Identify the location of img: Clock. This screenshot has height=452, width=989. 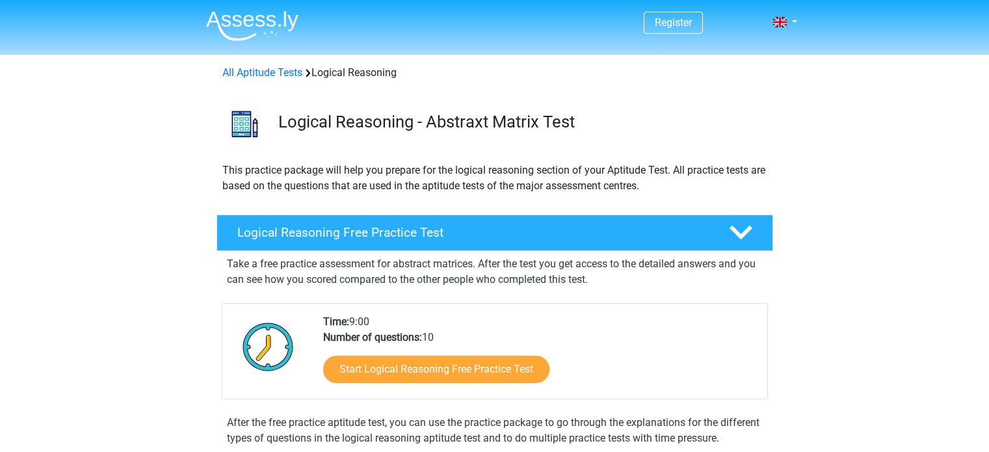
(268, 347).